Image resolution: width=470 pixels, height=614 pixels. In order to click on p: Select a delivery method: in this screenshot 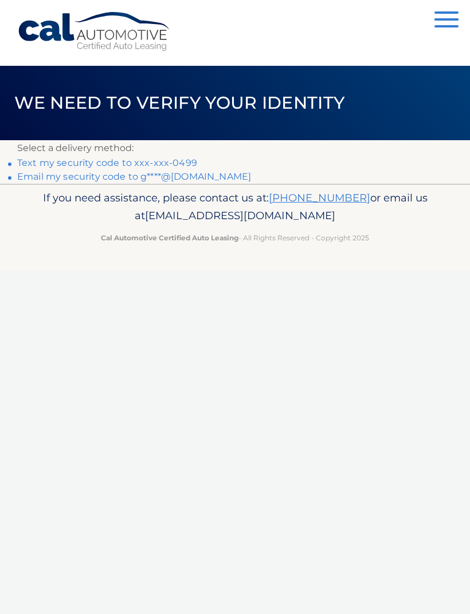, I will do `click(235, 148)`.